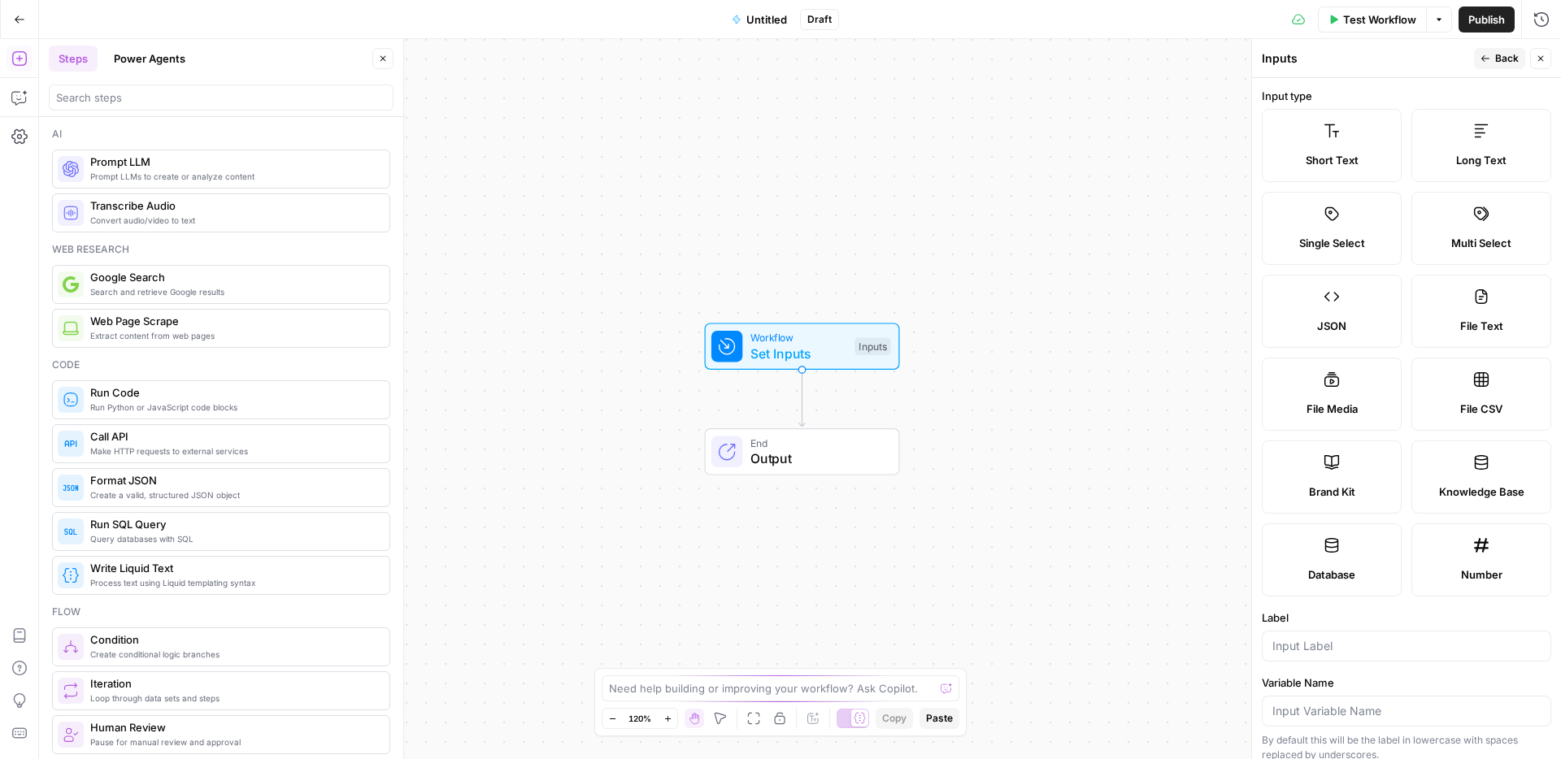 This screenshot has height=759, width=1561. What do you see at coordinates (1486, 20) in the screenshot?
I see `span: Publish` at bounding box center [1486, 20].